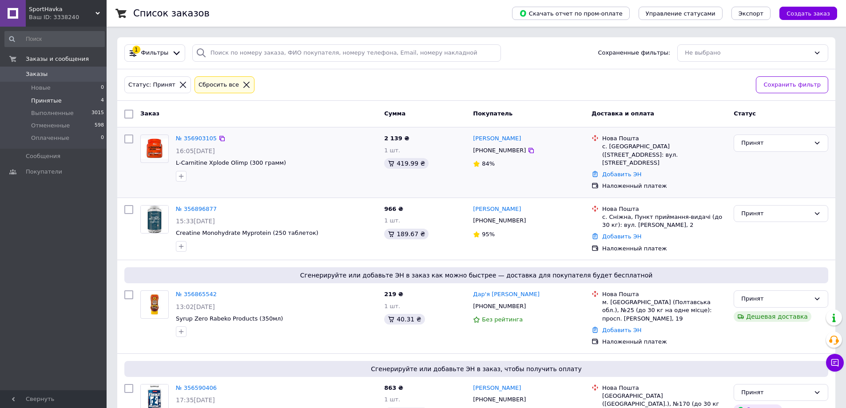  Describe the element at coordinates (681, 13) in the screenshot. I see `button: Управление статусами` at that location.